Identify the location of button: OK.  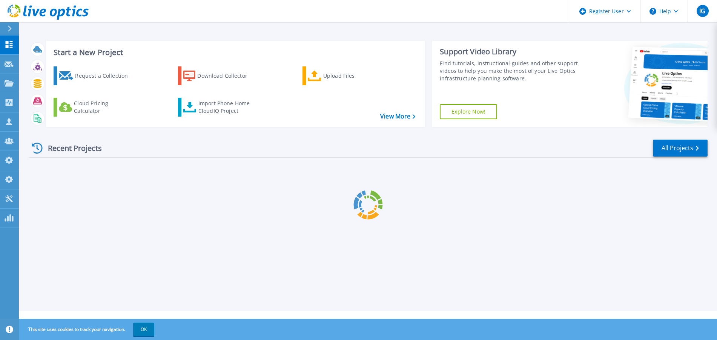
(144, 329).